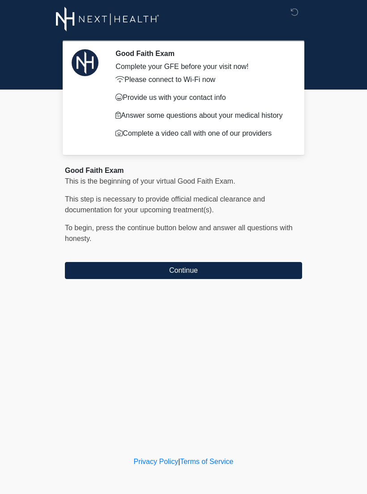  I want to click on p: Complete a video call with one of our providers, so click(202, 133).